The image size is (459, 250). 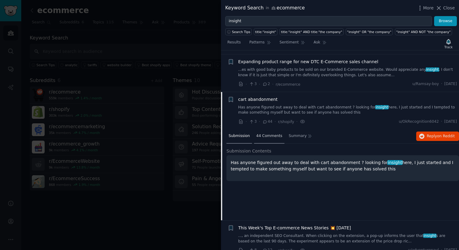 What do you see at coordinates (429, 8) in the screenshot?
I see `span: More` at bounding box center [429, 8].